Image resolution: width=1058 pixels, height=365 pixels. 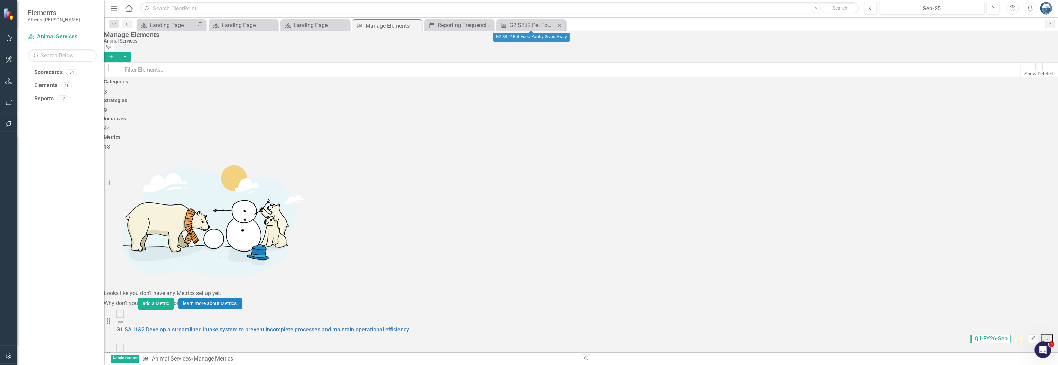 I want to click on h4: Categories, so click(x=581, y=82).